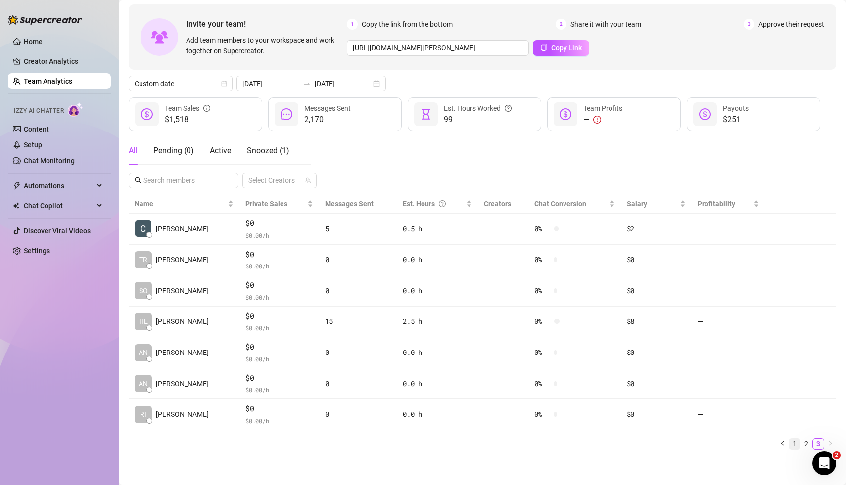 This screenshot has height=485, width=846. I want to click on a: Team Analytics, so click(48, 81).